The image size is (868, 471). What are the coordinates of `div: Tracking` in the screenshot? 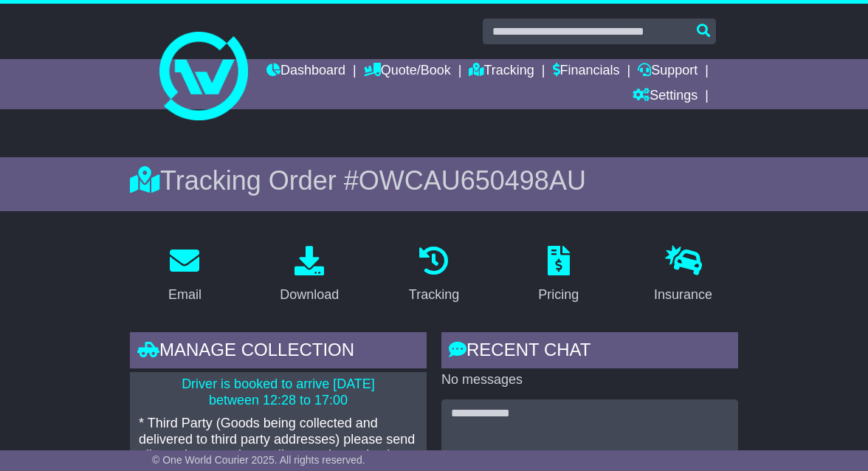 It's located at (434, 295).